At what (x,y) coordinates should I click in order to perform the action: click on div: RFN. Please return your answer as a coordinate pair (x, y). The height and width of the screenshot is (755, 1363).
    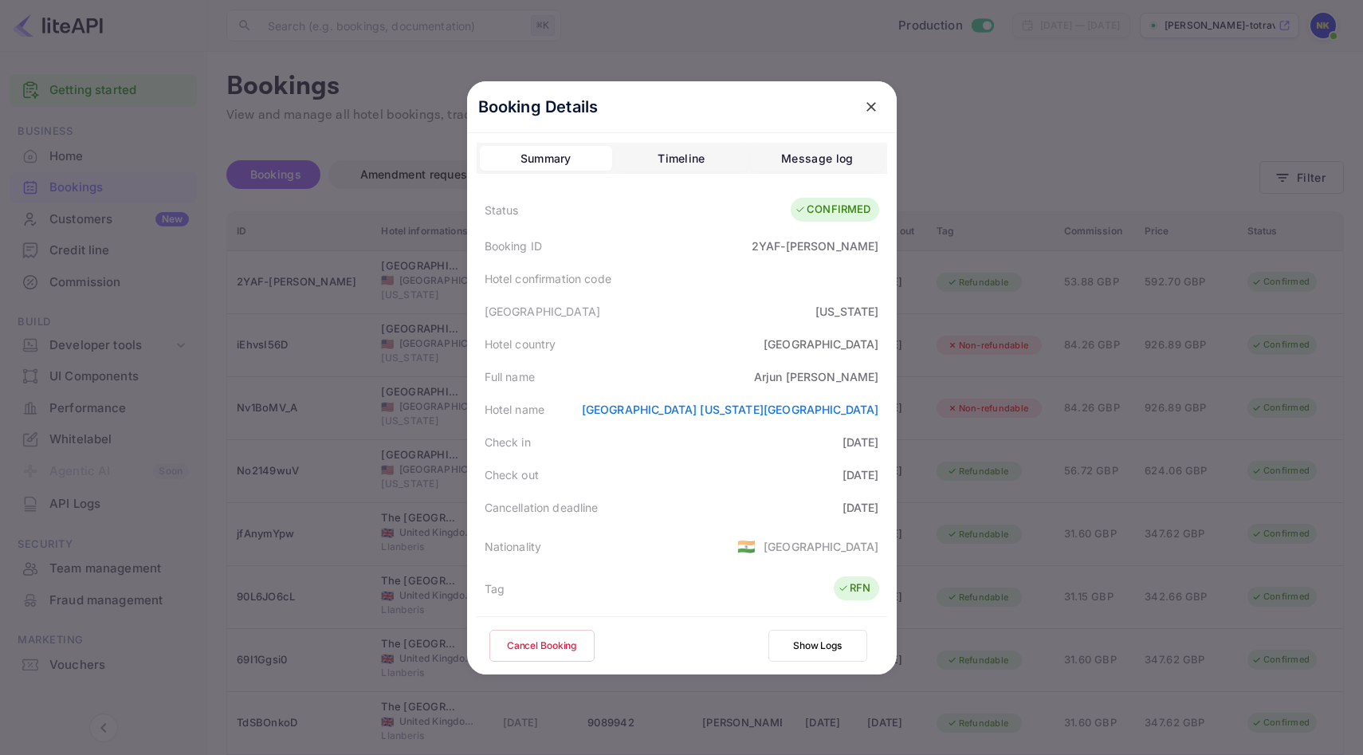
    Looking at the image, I should click on (853, 588).